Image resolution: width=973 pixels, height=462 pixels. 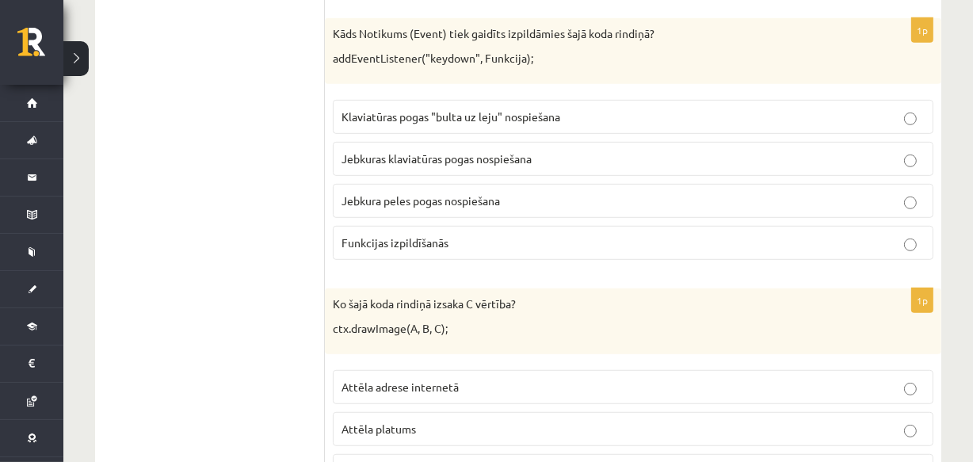 I want to click on p: ctx.drawImage(A, B, C);, so click(x=593, y=329).